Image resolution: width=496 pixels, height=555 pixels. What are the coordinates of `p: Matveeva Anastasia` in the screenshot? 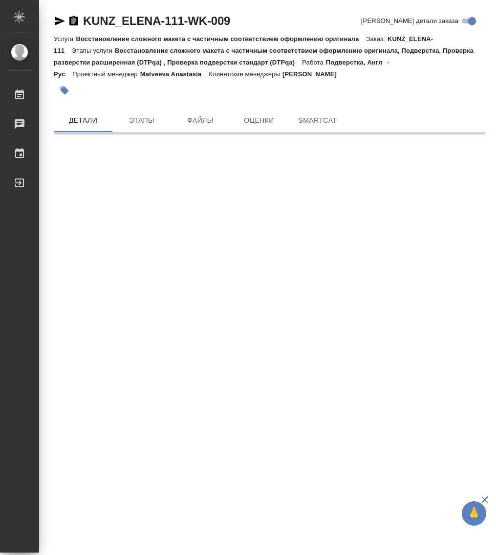 It's located at (175, 74).